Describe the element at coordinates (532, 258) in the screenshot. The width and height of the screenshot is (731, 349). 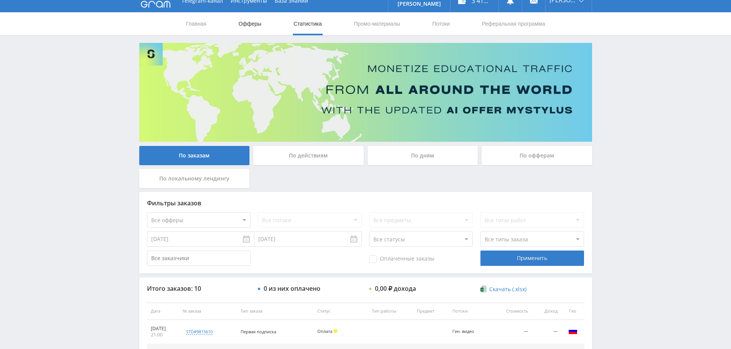
I see `div: Применить` at that location.